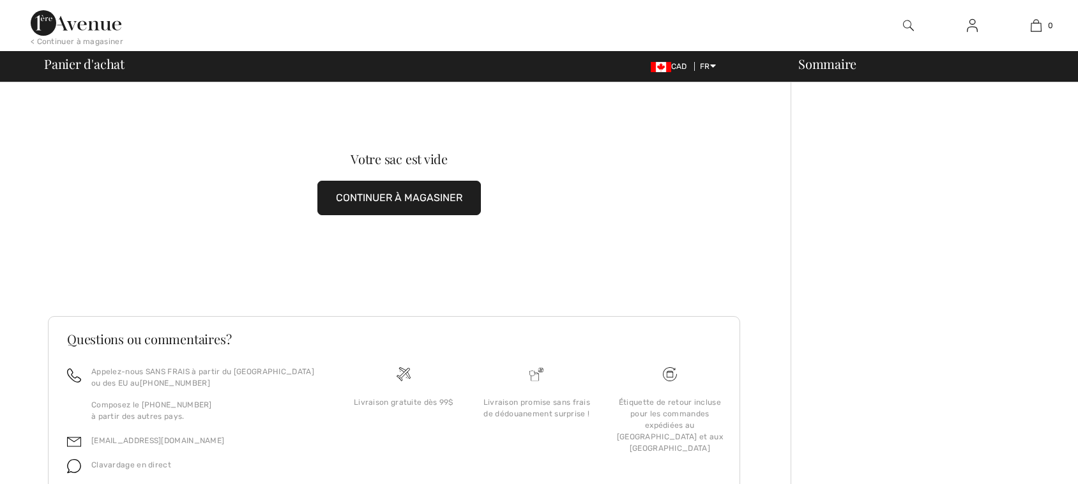  What do you see at coordinates (74, 442) in the screenshot?
I see `img: email` at bounding box center [74, 442].